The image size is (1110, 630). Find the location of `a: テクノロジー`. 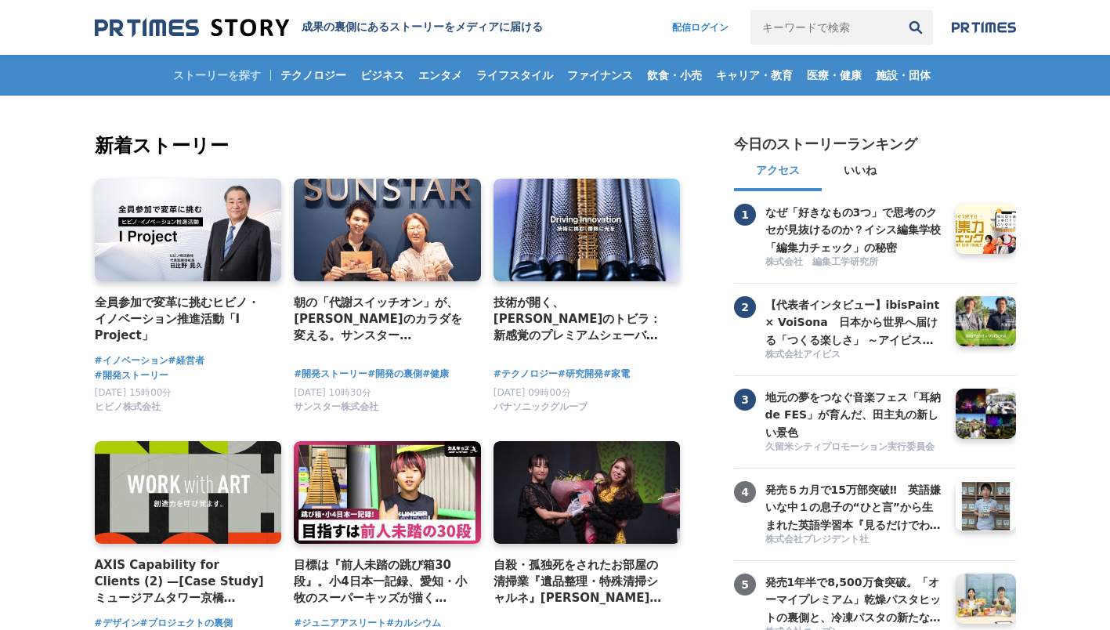

a: テクノロジー is located at coordinates (313, 75).